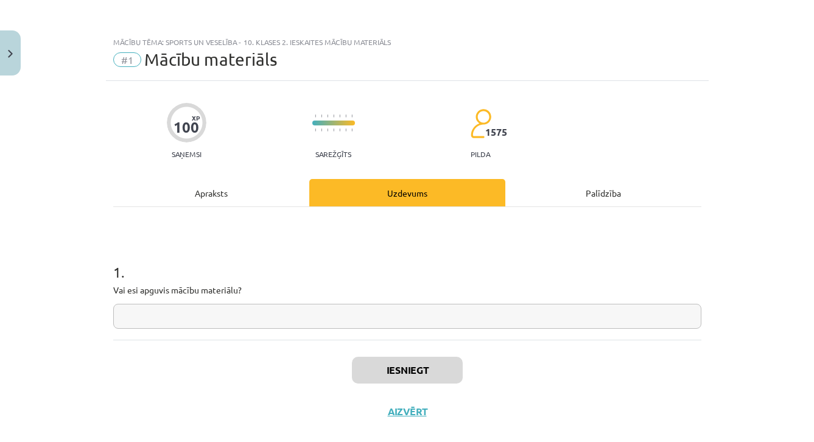 The height and width of the screenshot is (442, 814). I want to click on div: Mācību tēma: Sports un veselība - 10. klases 2. ieskaites mācību materiāls, so click(407, 42).